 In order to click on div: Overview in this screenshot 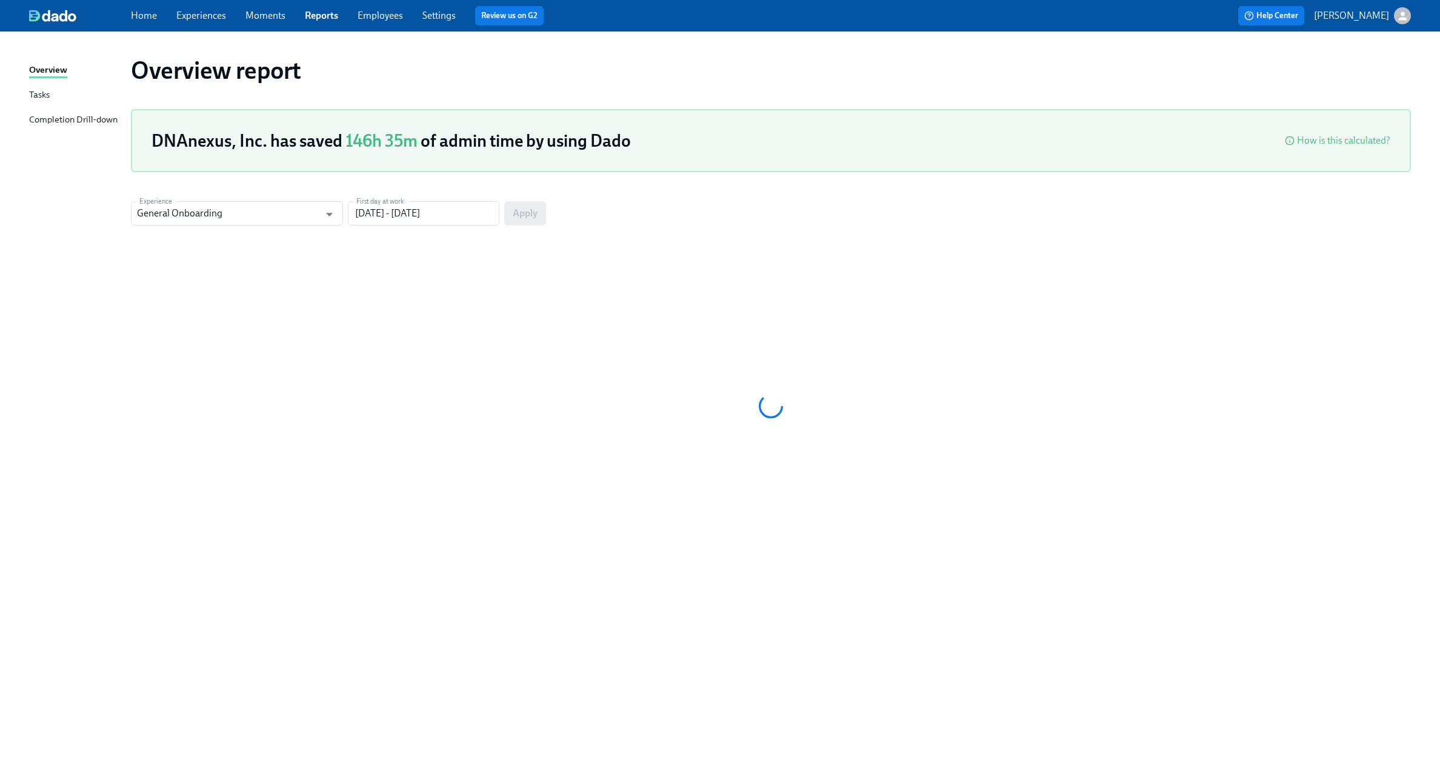, I will do `click(48, 70)`.